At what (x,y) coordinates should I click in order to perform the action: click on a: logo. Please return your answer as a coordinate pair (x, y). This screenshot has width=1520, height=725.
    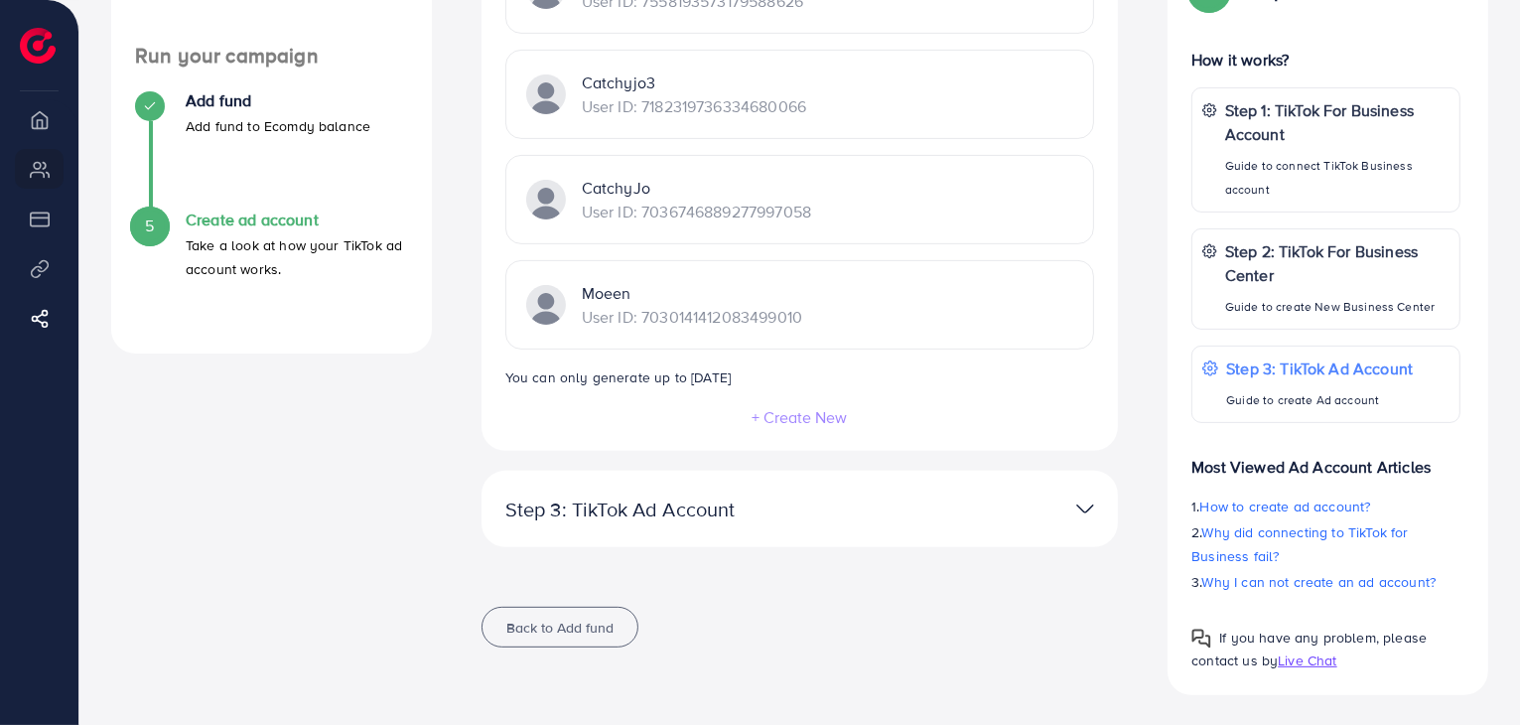
    Looking at the image, I should click on (38, 46).